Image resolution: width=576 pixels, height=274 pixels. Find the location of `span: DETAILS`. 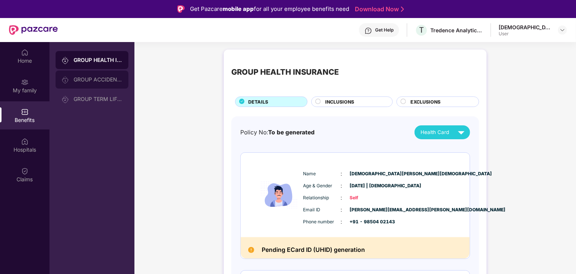

span: DETAILS is located at coordinates (258, 102).